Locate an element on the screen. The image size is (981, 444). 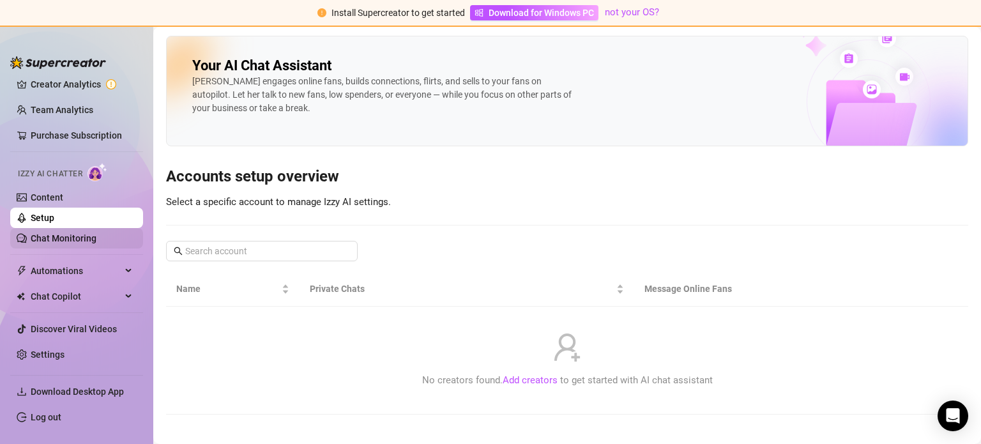
span: download is located at coordinates (22, 391).